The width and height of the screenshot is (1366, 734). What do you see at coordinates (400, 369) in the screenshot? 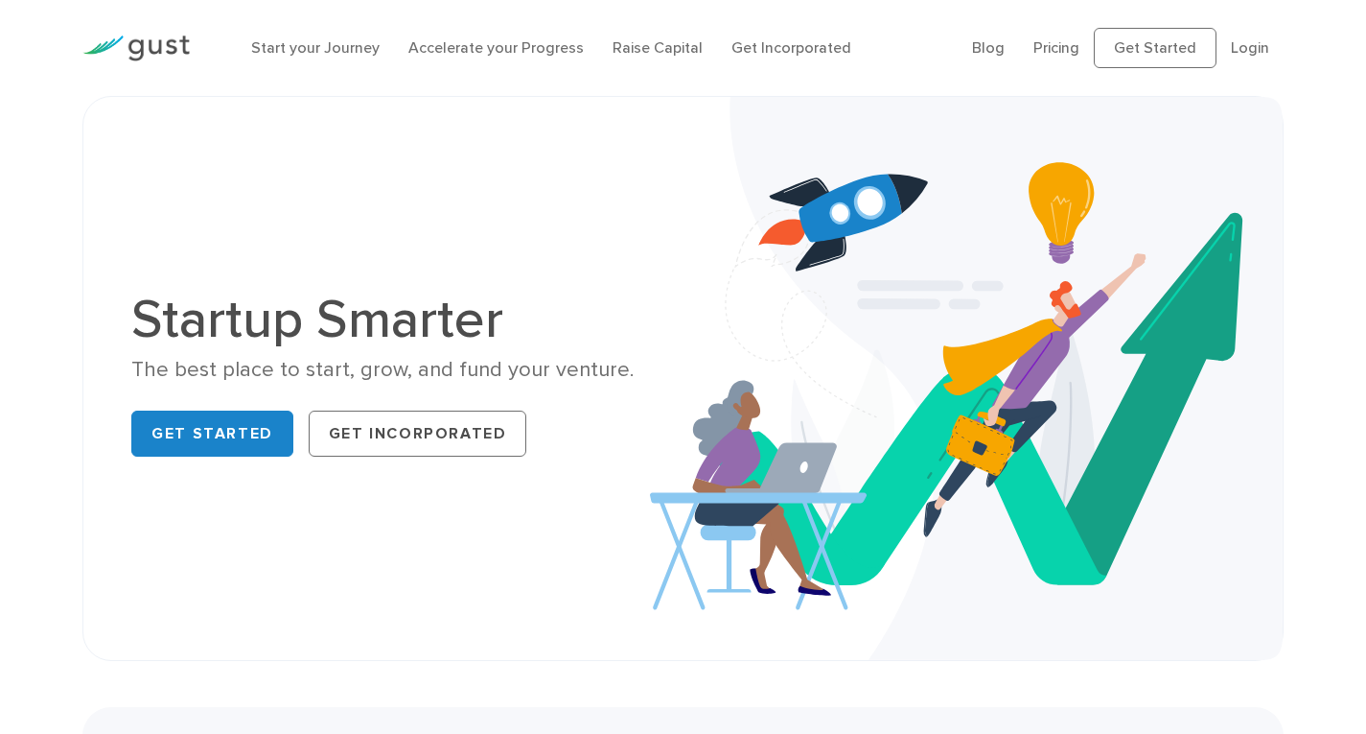
I see `div: The best place to start, grow, and fund your venture.` at bounding box center [400, 369].